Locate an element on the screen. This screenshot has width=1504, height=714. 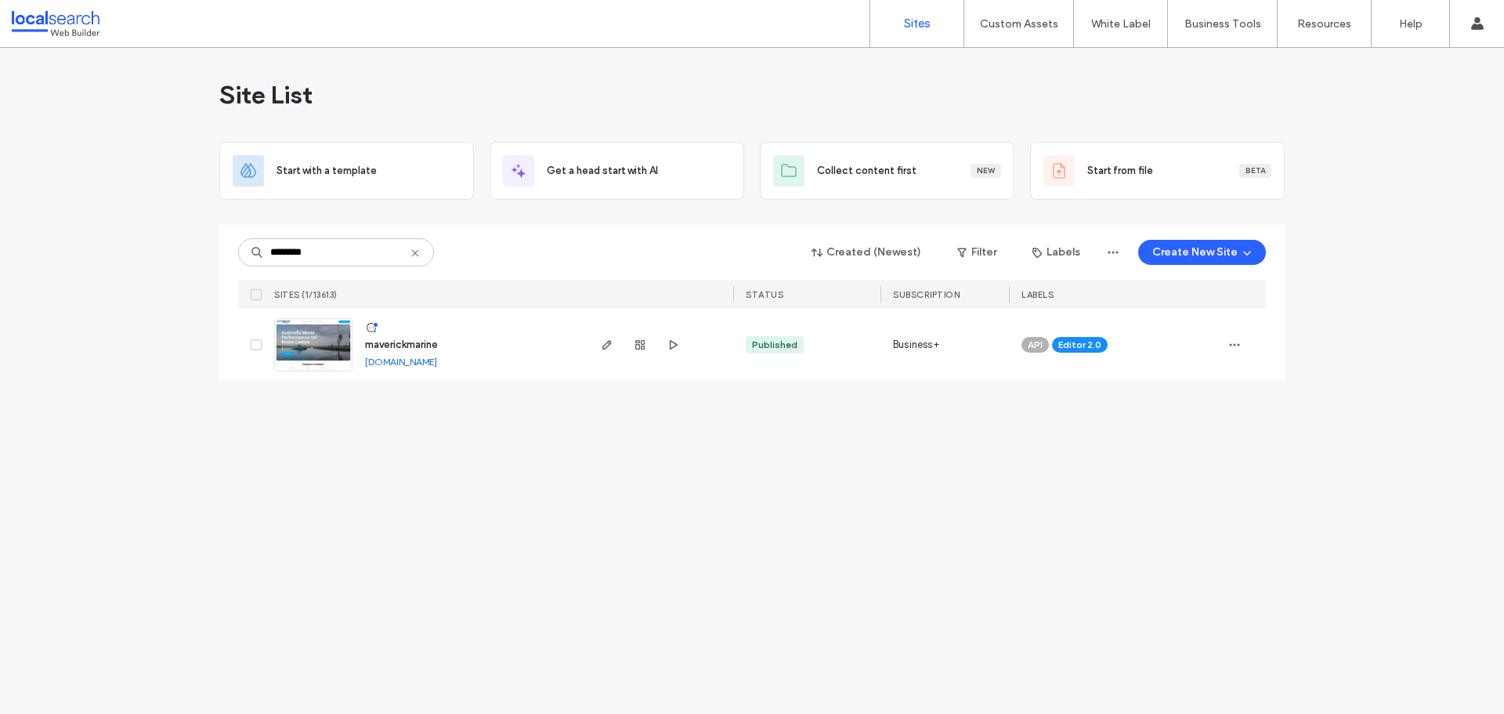
div: Collect content firstNew is located at coordinates (887, 171).